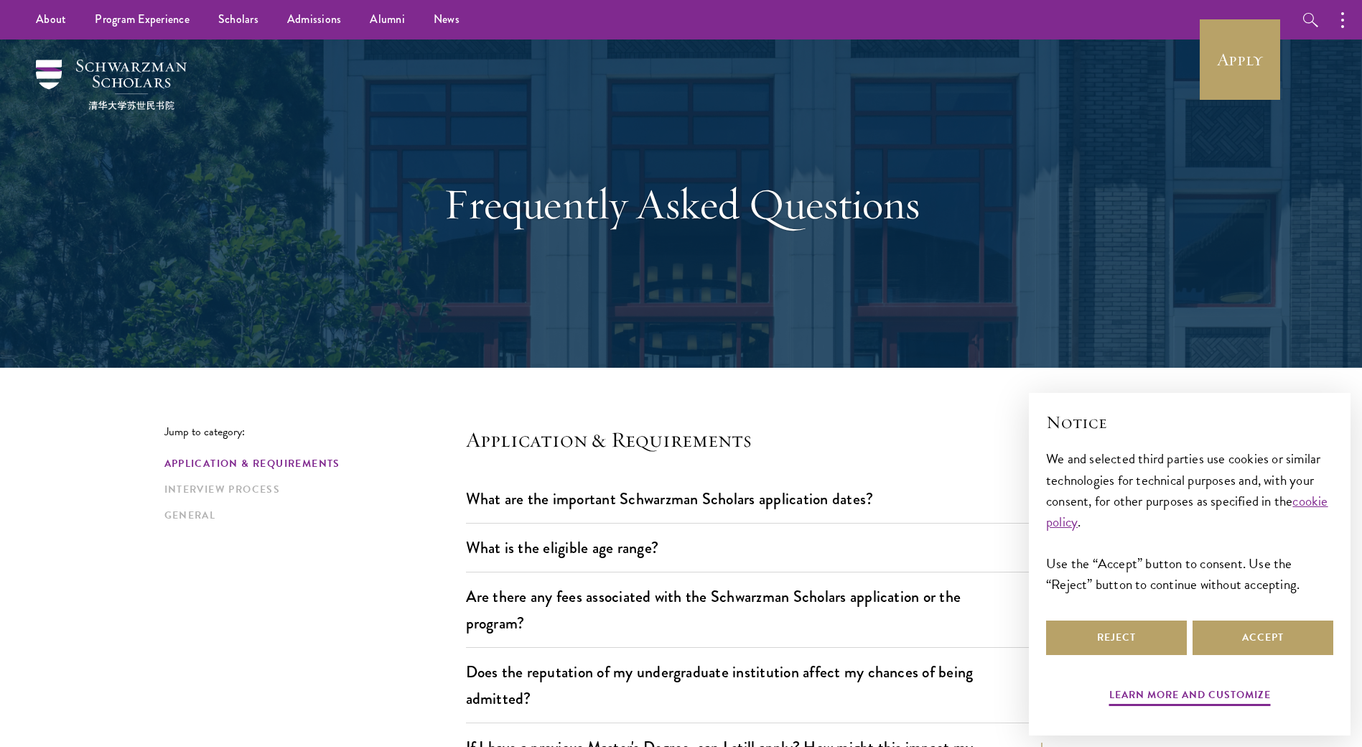 Image resolution: width=1362 pixels, height=747 pixels. What do you see at coordinates (682, 204) in the screenshot?
I see `h1: Frequently Asked Questions` at bounding box center [682, 204].